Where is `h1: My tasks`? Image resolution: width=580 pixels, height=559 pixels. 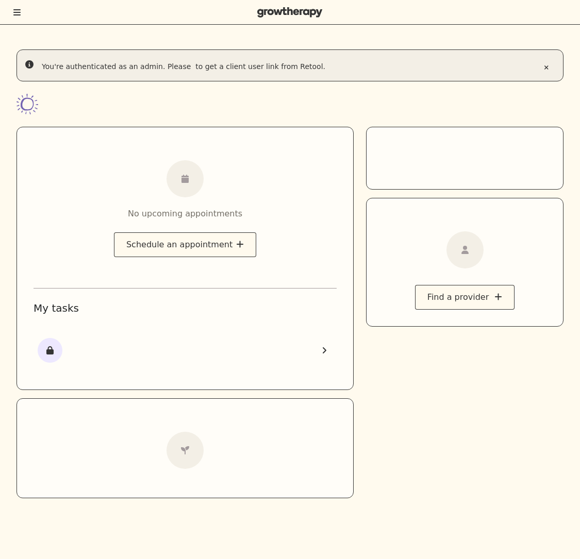
h1: My tasks is located at coordinates (185, 308).